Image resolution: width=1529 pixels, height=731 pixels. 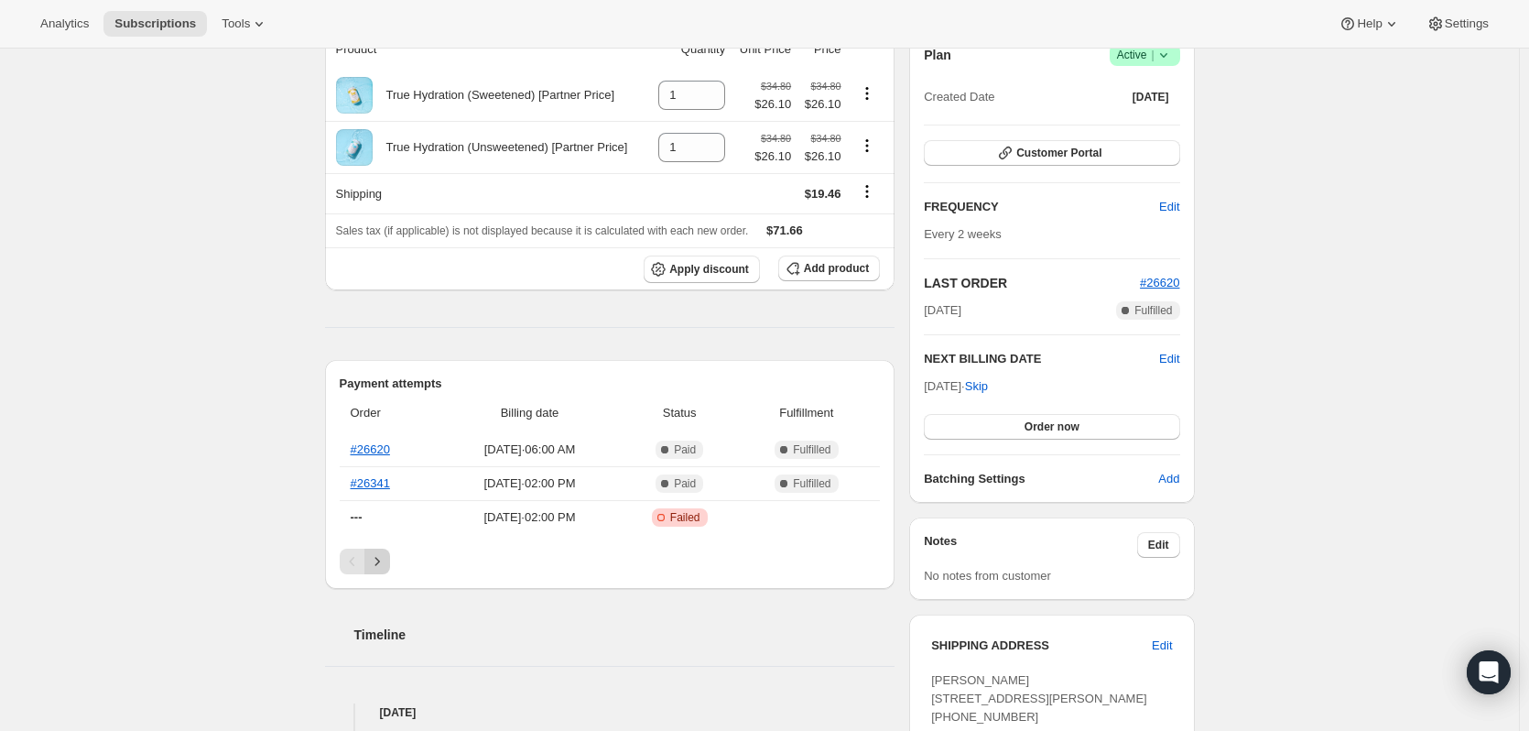 What do you see at coordinates (487, 193) in the screenshot?
I see `th: Shipping` at bounding box center [487, 193].